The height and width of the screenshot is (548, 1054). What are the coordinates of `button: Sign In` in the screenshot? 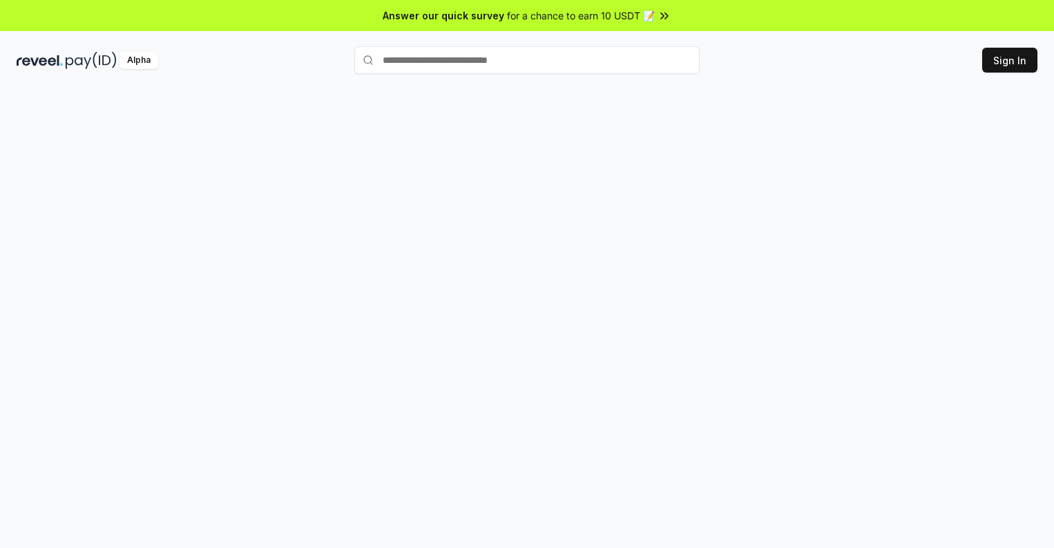 It's located at (1010, 60).